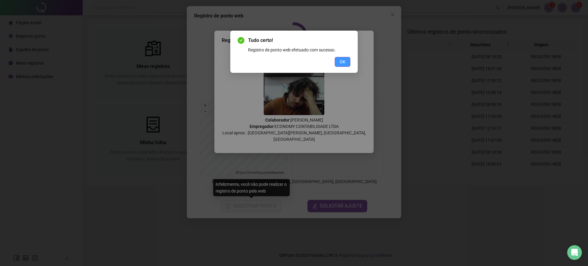  I want to click on span: Tudo certo!, so click(299, 40).